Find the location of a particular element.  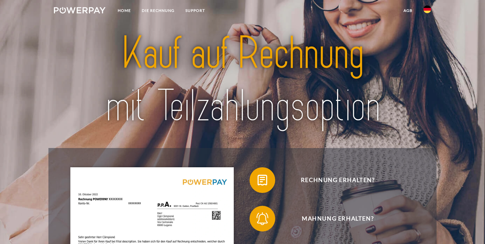

span: Rechnung erhalten? is located at coordinates (337, 180).